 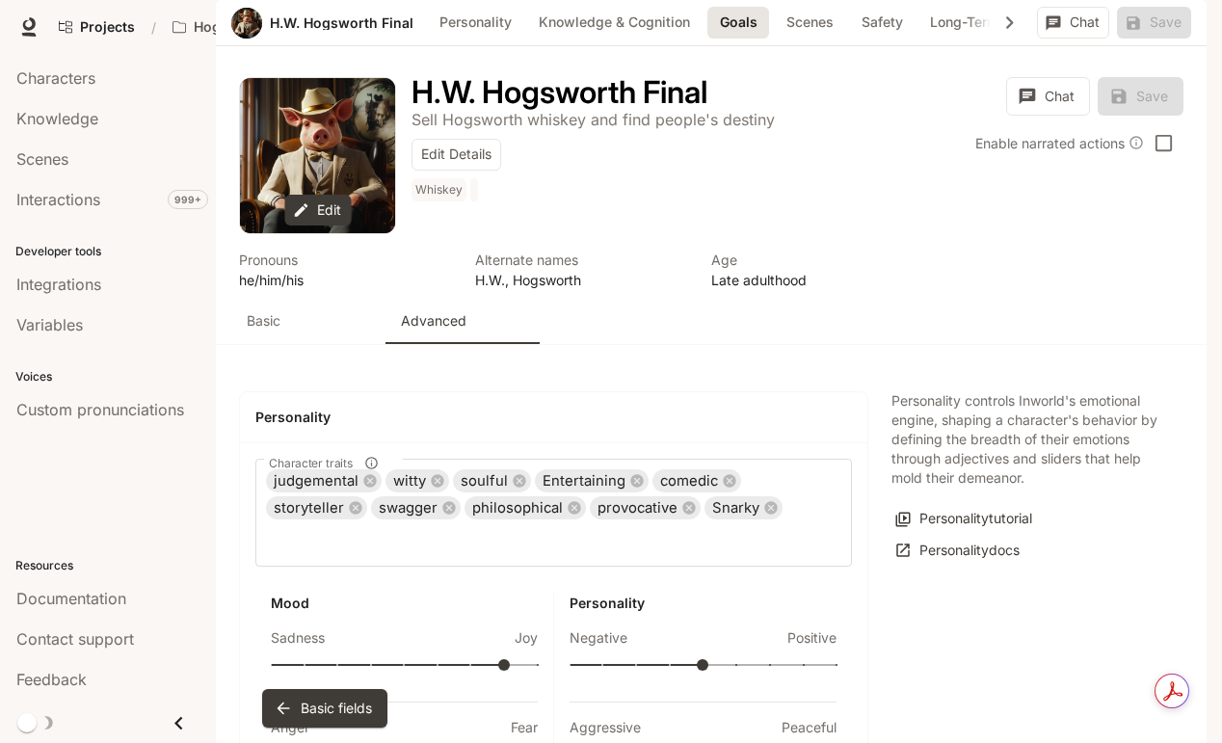 What do you see at coordinates (958, 550) in the screenshot?
I see `a: Personalitydocs` at bounding box center [958, 550].